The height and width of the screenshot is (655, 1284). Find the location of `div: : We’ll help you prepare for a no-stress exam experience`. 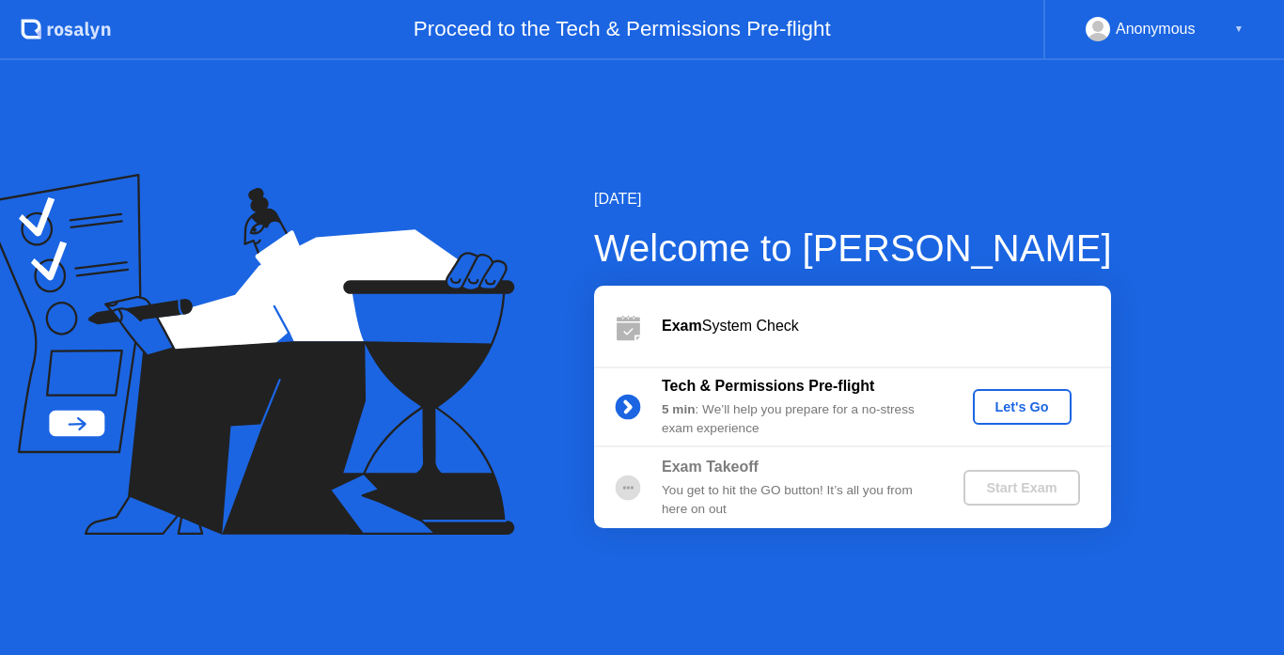

div: : We’ll help you prepare for a no-stress exam experience is located at coordinates (797, 419).